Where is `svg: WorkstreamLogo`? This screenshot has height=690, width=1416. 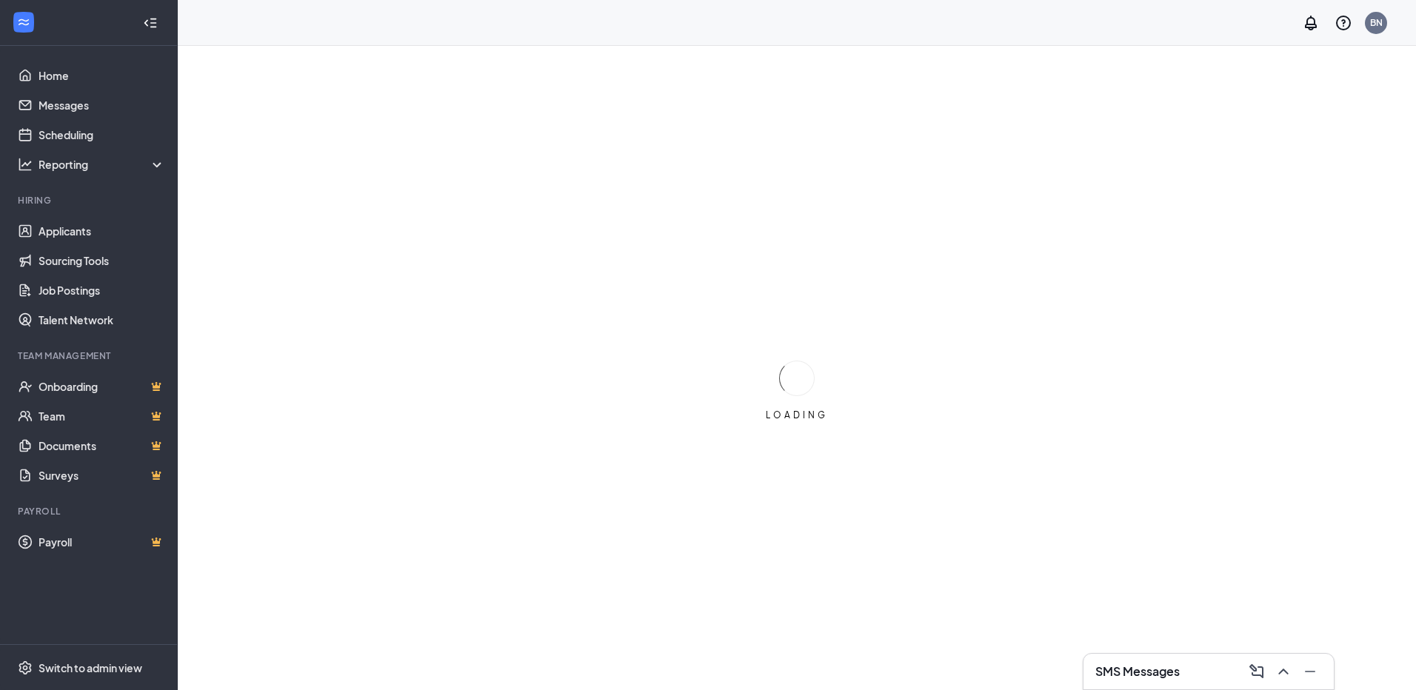
svg: WorkstreamLogo is located at coordinates (24, 22).